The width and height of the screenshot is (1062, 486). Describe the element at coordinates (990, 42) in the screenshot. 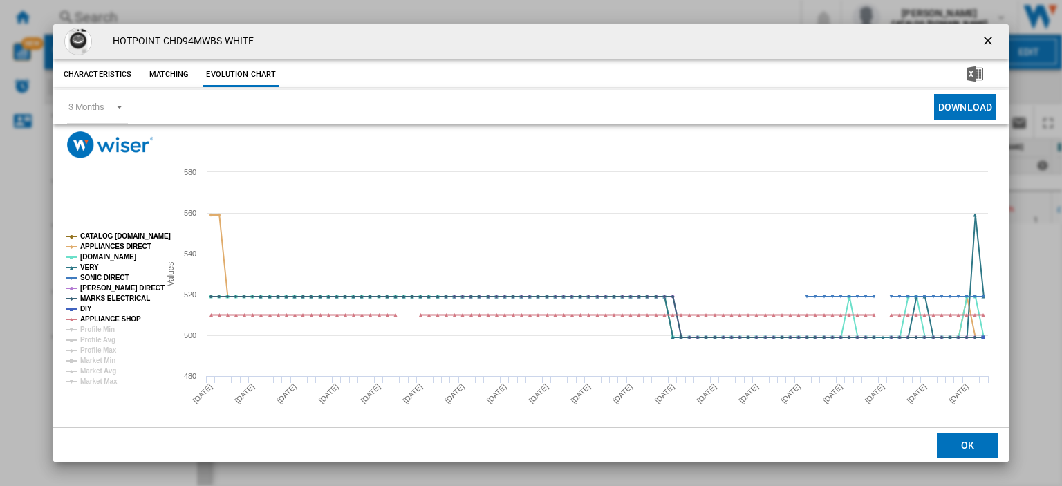

I see `button: getI18NText('BUTTONS.CLOSE_DIALOG')` at that location.